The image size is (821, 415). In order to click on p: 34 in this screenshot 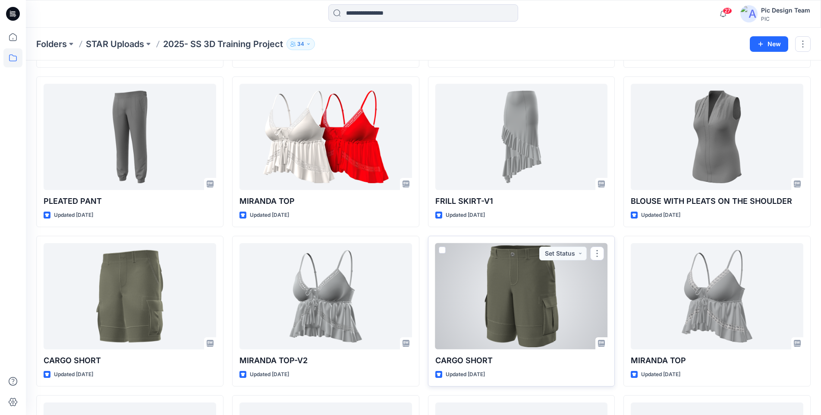, I will do `click(301, 44)`.